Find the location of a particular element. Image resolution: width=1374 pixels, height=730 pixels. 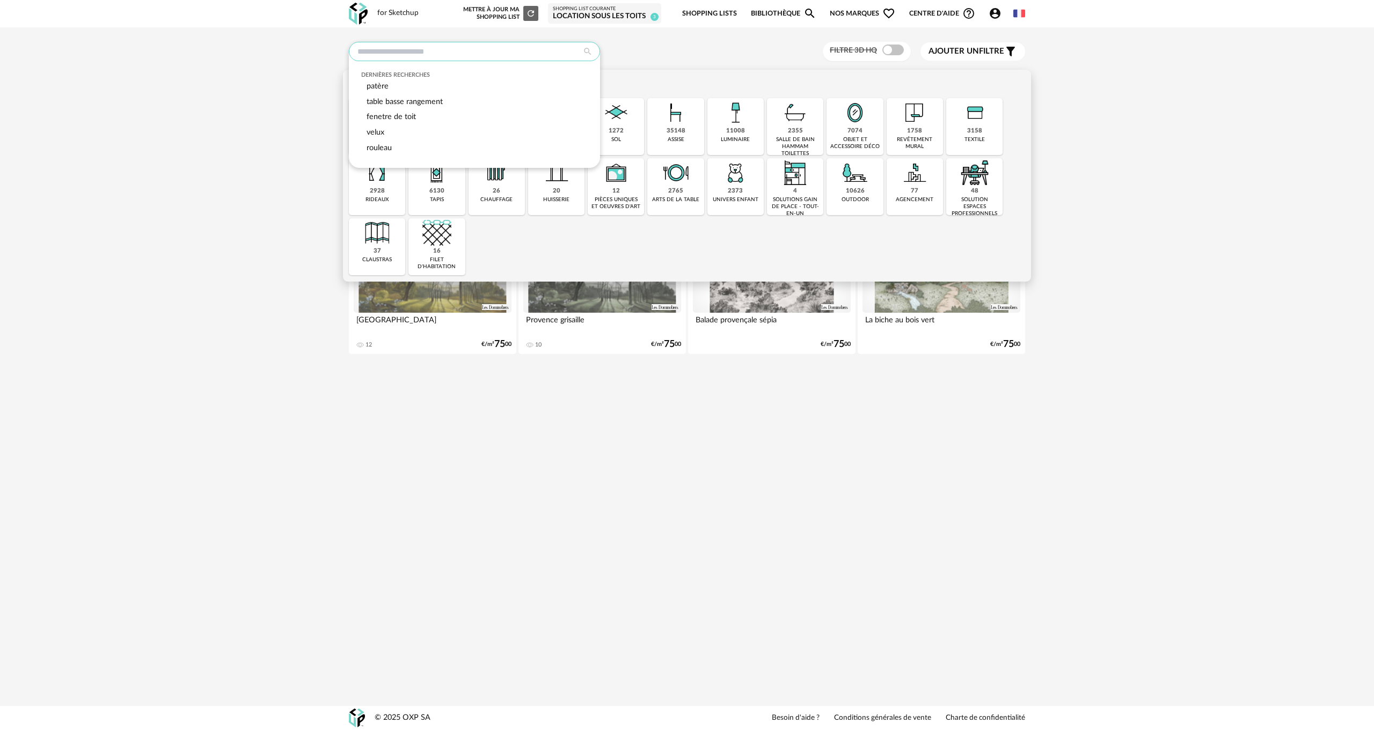

div: revêtement mural is located at coordinates (914, 143).